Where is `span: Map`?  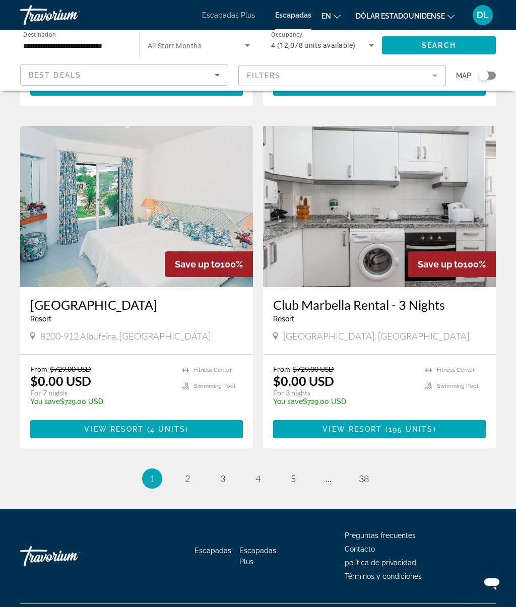 span: Map is located at coordinates (464, 76).